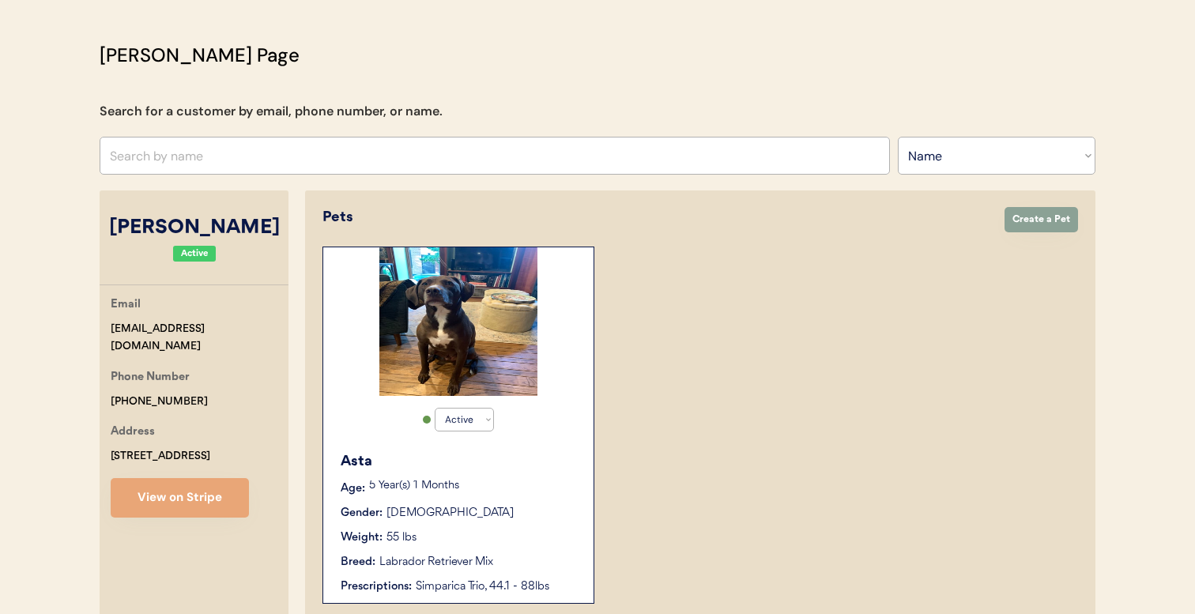 Image resolution: width=1195 pixels, height=614 pixels. Describe the element at coordinates (495, 156) in the screenshot. I see `input: Search by name` at that location.